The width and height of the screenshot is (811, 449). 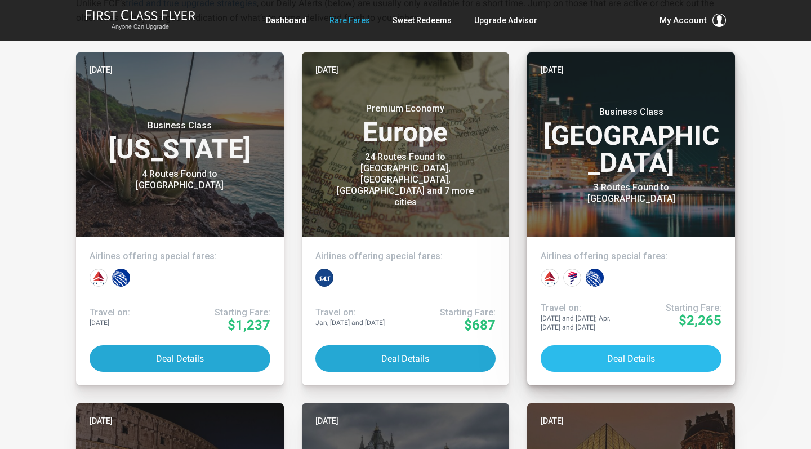 I want to click on a: Sweet Redeems, so click(x=422, y=20).